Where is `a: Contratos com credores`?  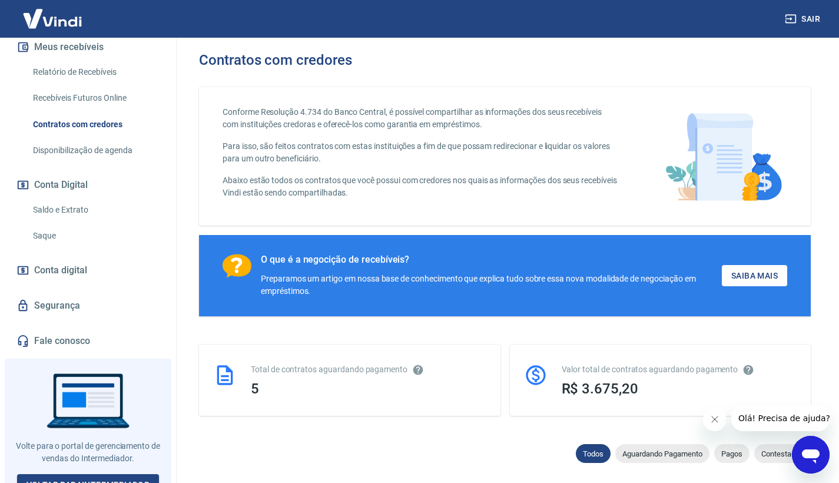 a: Contratos com credores is located at coordinates (95, 124).